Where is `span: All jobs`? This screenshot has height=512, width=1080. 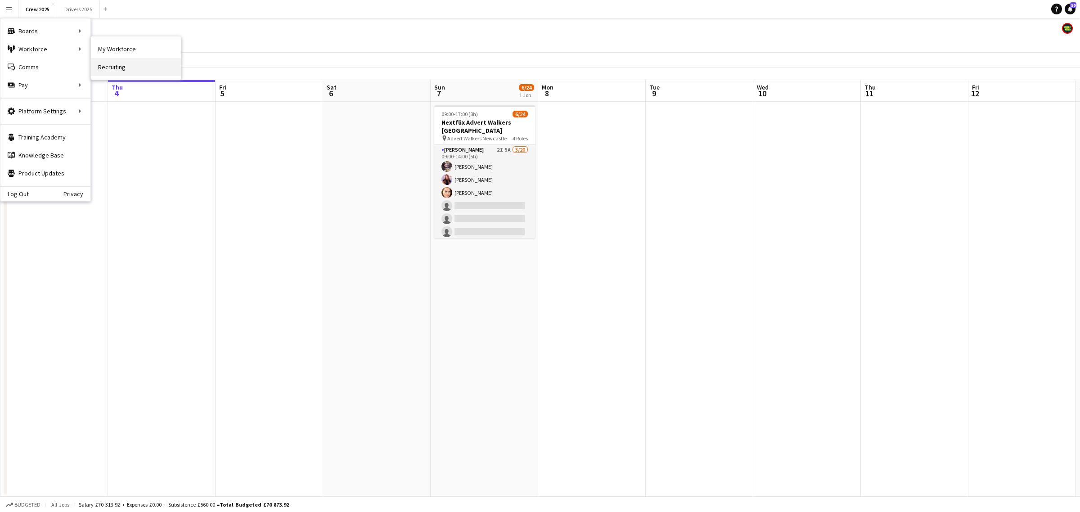
span: All jobs is located at coordinates (60, 504).